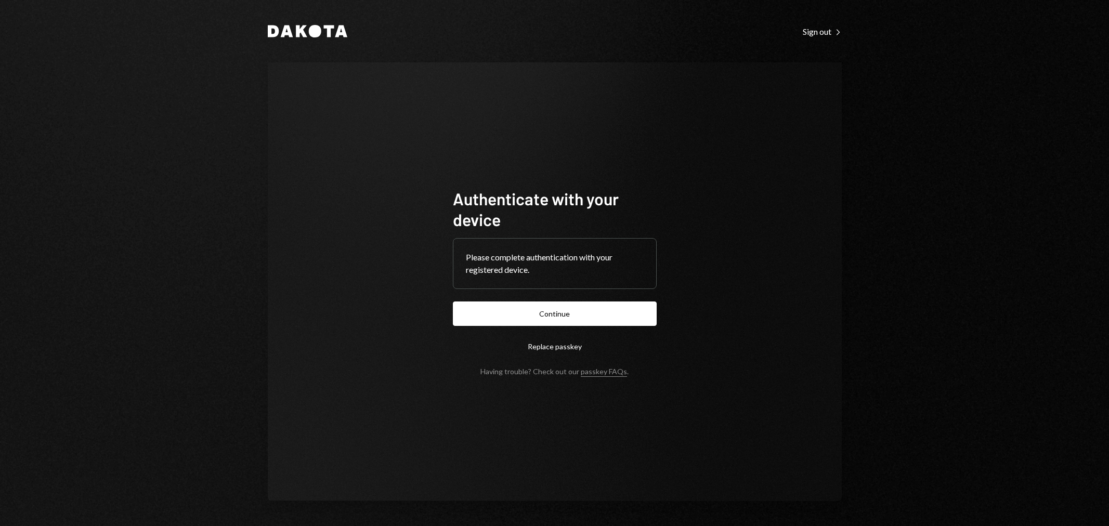 Image resolution: width=1109 pixels, height=526 pixels. Describe the element at coordinates (822, 32) in the screenshot. I see `div: Sign out` at that location.